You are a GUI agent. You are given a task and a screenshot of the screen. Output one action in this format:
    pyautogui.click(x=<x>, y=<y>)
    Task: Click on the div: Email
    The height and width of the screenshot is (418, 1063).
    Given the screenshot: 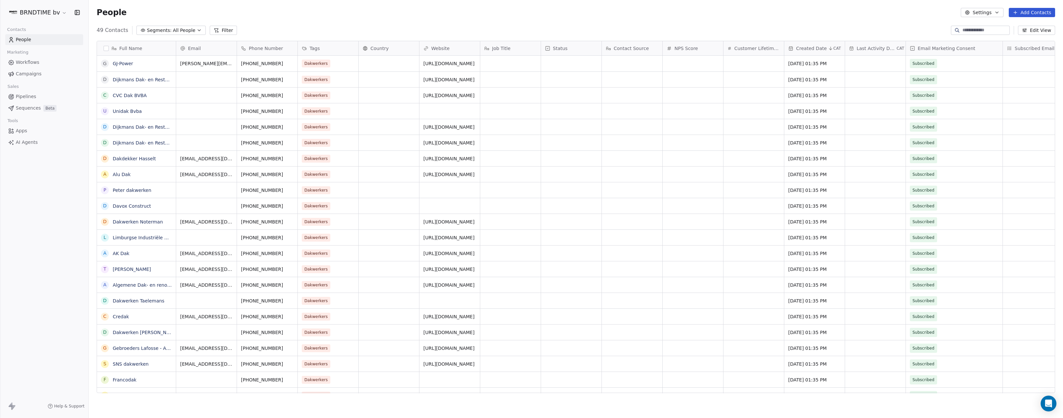 What is the action you would take?
    pyautogui.click(x=206, y=48)
    